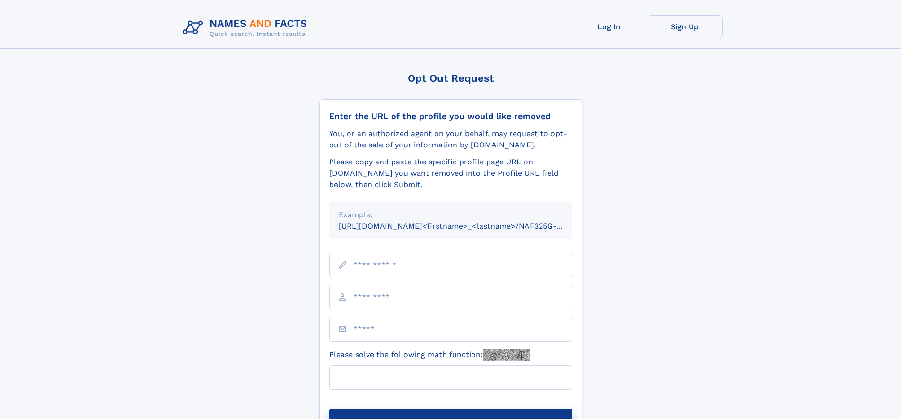  What do you see at coordinates (451, 78) in the screenshot?
I see `div: Opt Out Request` at bounding box center [451, 78].